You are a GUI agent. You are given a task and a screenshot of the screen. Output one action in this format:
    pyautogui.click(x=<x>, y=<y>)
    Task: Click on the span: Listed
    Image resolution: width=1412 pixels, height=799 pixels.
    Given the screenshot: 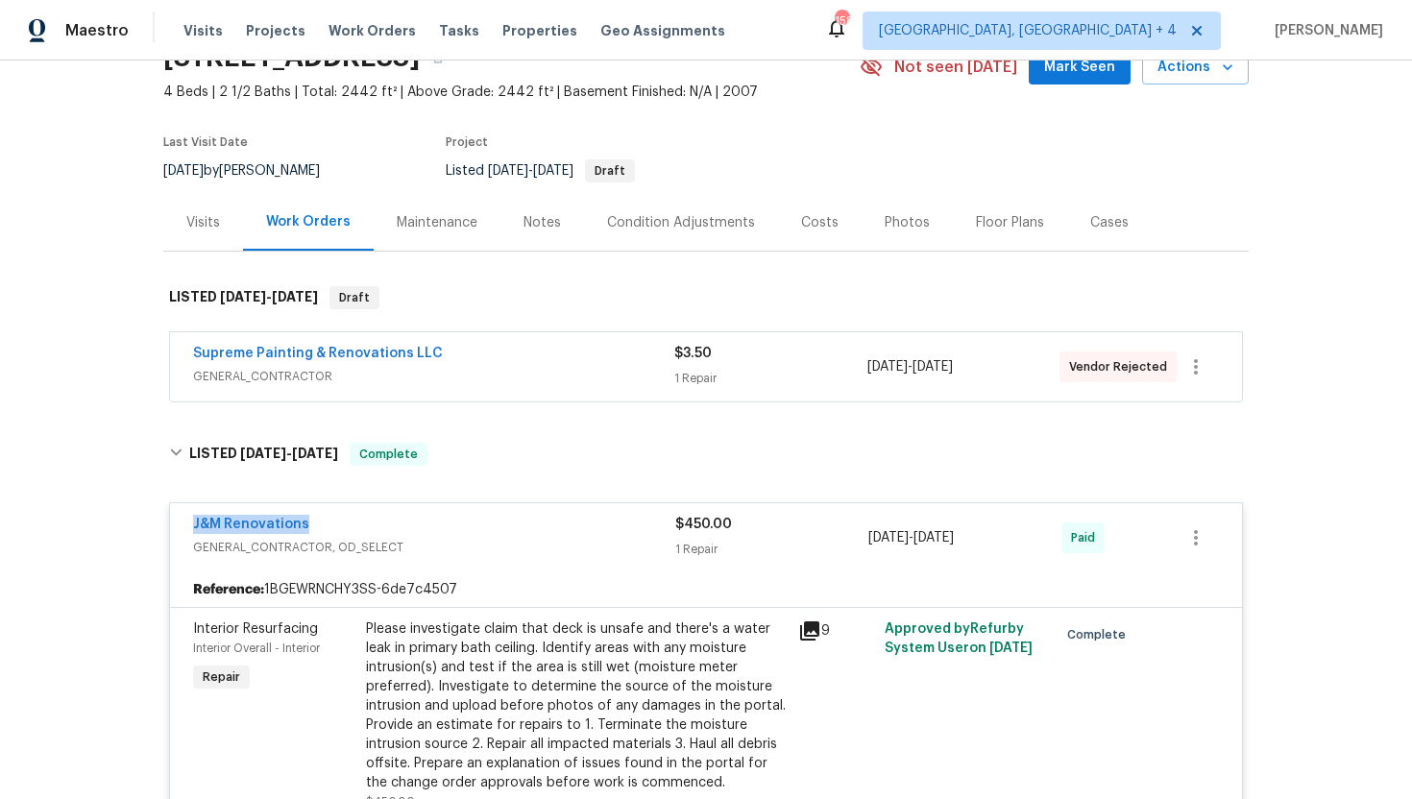 What is the action you would take?
    pyautogui.click(x=540, y=171)
    